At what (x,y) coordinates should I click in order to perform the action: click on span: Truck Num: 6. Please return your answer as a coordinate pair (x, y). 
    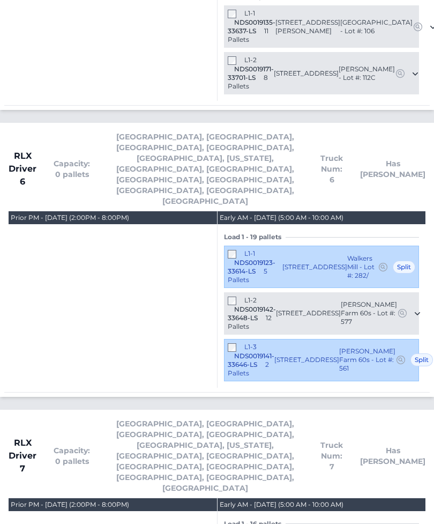
    Looking at the image, I should click on (332, 169).